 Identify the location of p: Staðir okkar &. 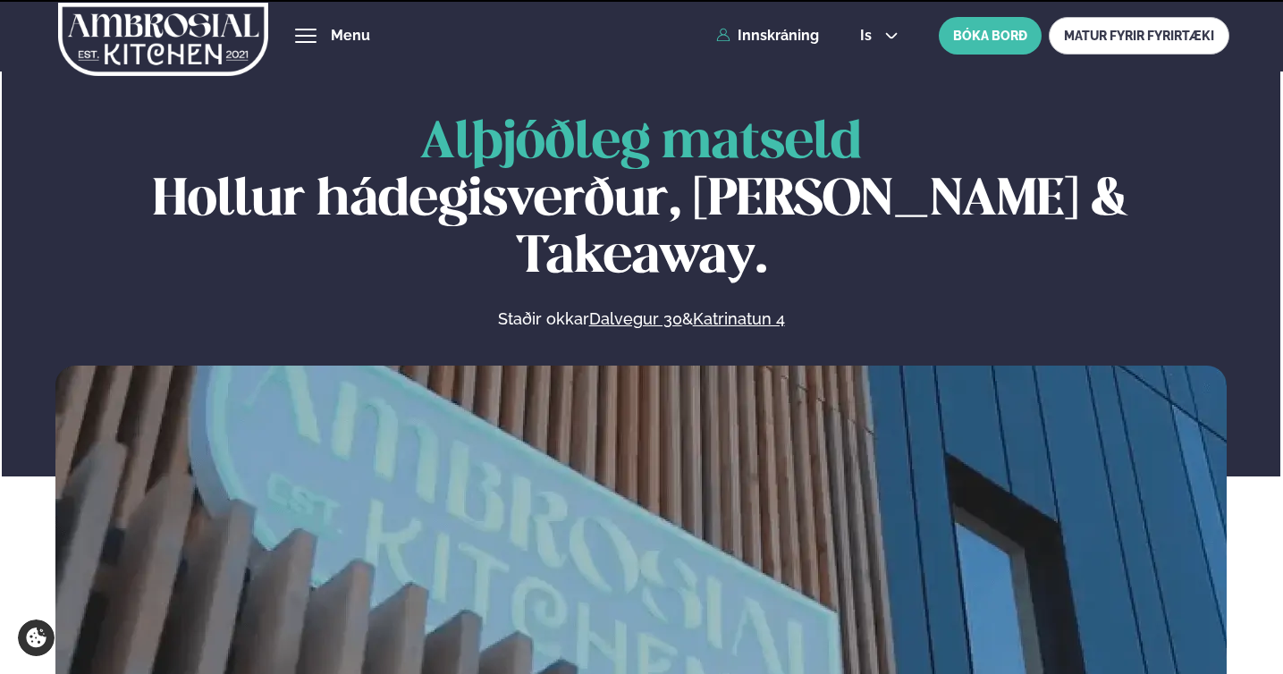
(641, 319).